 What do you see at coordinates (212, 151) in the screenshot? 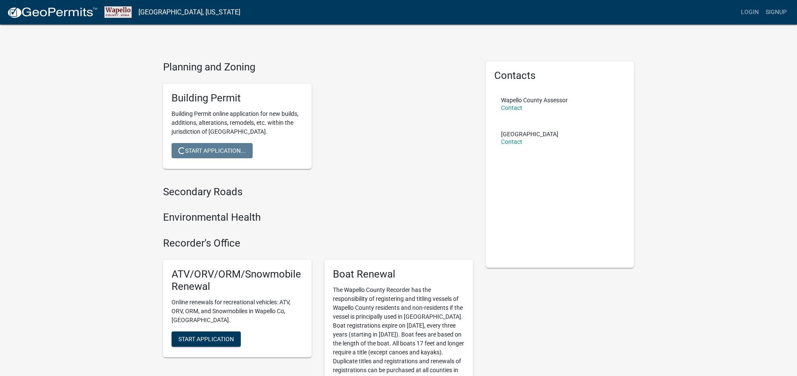
I see `button: Start Application...` at bounding box center [212, 151].